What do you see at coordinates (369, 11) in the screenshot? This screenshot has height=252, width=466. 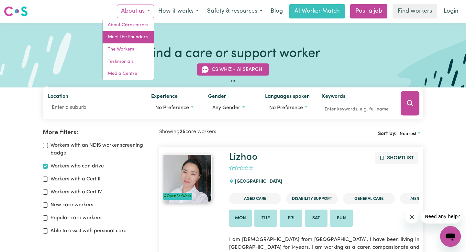 I see `a: Post a job` at bounding box center [369, 11].